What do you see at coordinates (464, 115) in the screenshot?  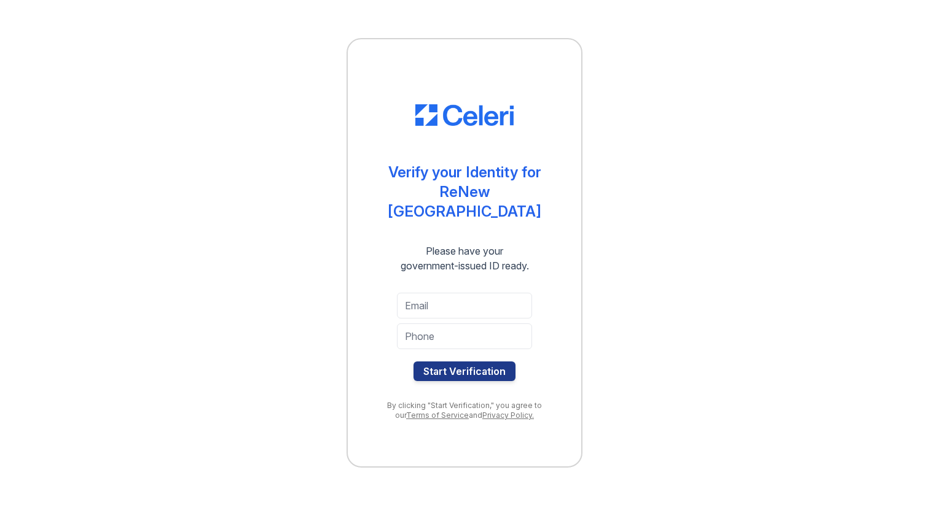 I see `img: CE_Logo_Blue-a8612792a0a2168367f1c8372b55b34899dd931a85d93a1a3d3e32e68fde9ad4.png` at bounding box center [464, 115].